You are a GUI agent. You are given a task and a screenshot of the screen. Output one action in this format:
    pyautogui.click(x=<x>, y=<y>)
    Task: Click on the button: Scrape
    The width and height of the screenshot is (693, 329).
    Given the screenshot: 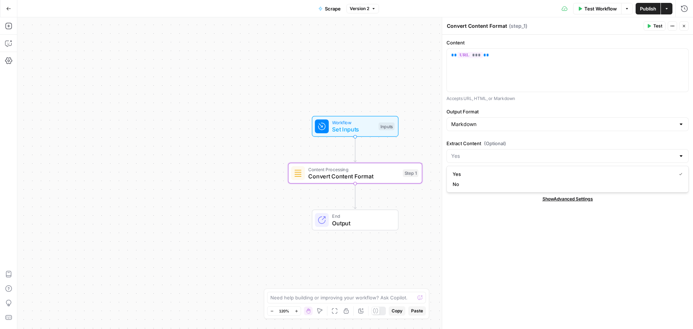 What is the action you would take?
    pyautogui.click(x=330, y=9)
    